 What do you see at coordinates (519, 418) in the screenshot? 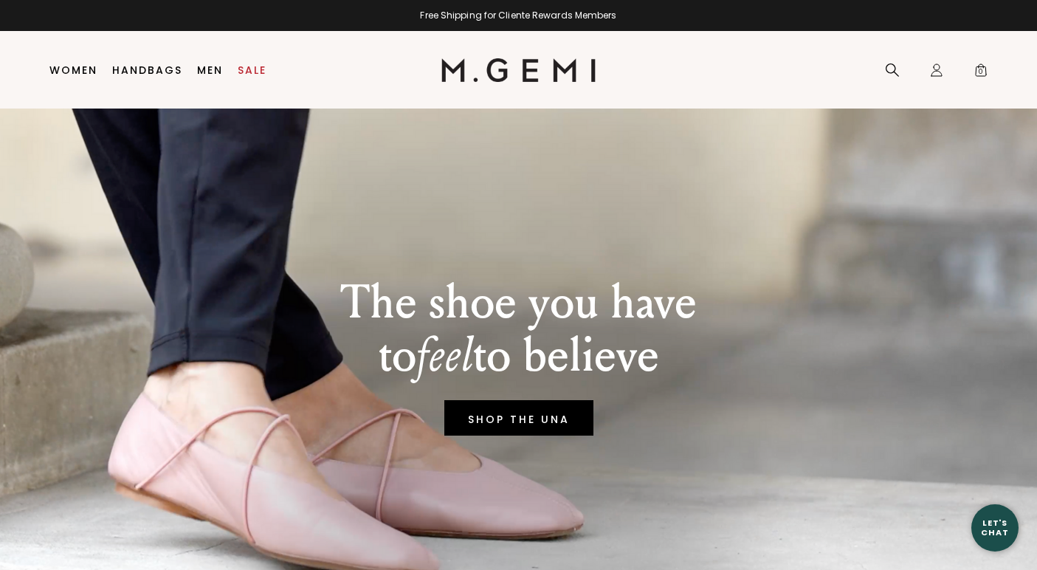
I see `a: SHOP THE UNA` at bounding box center [519, 418].